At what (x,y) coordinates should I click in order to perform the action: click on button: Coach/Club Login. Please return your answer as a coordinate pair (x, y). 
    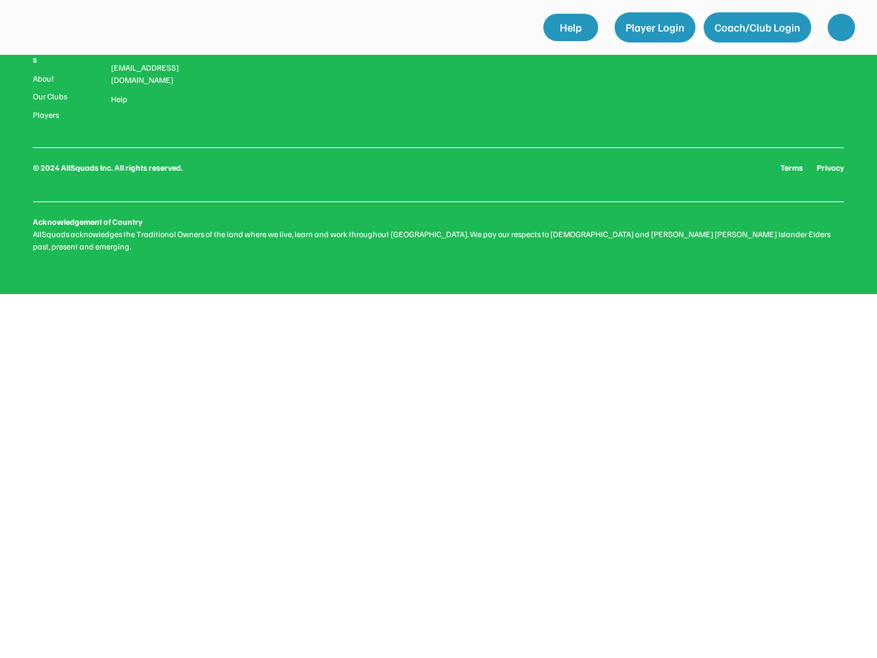
    Looking at the image, I should click on (757, 27).